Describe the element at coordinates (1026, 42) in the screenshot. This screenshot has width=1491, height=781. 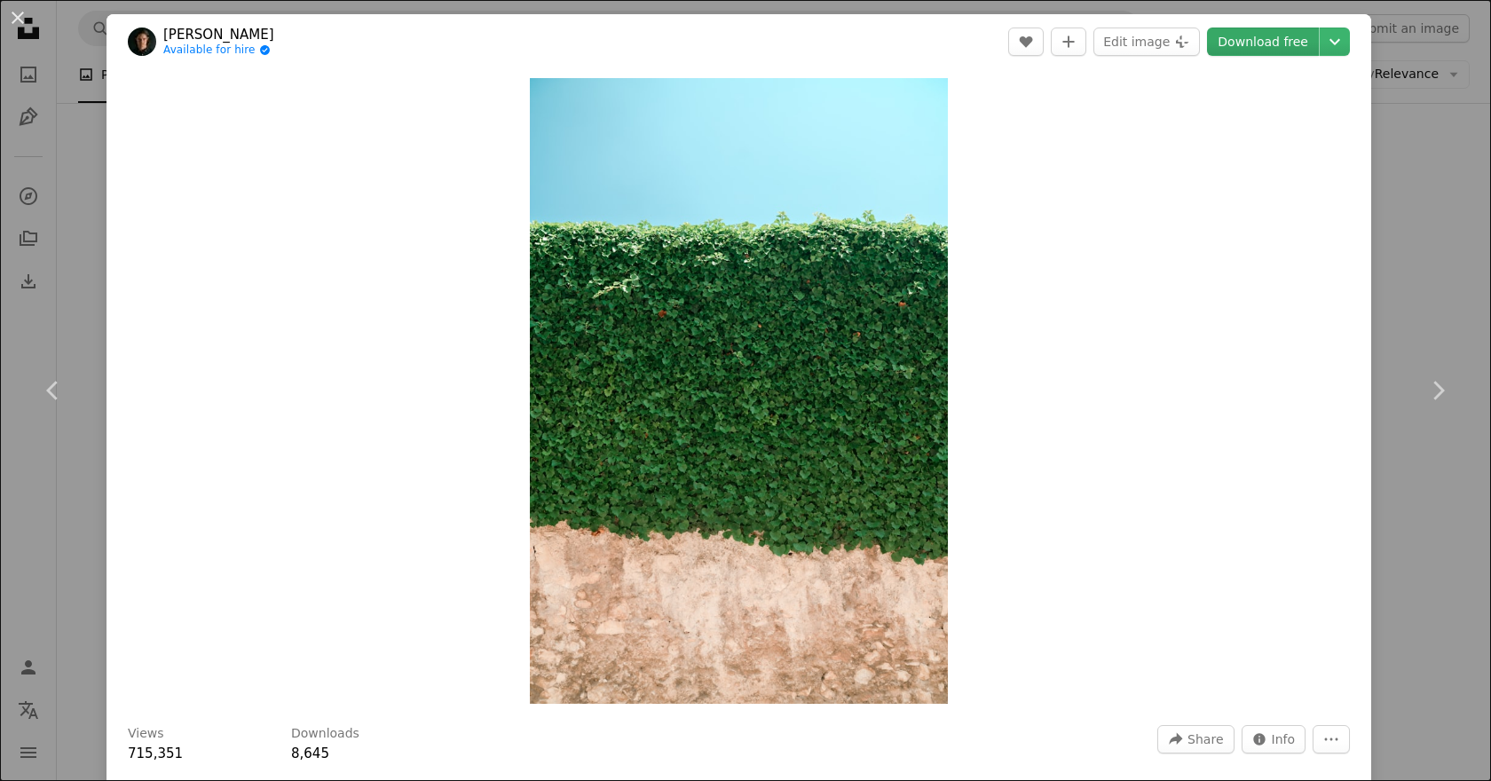
I see `button: Like` at that location.